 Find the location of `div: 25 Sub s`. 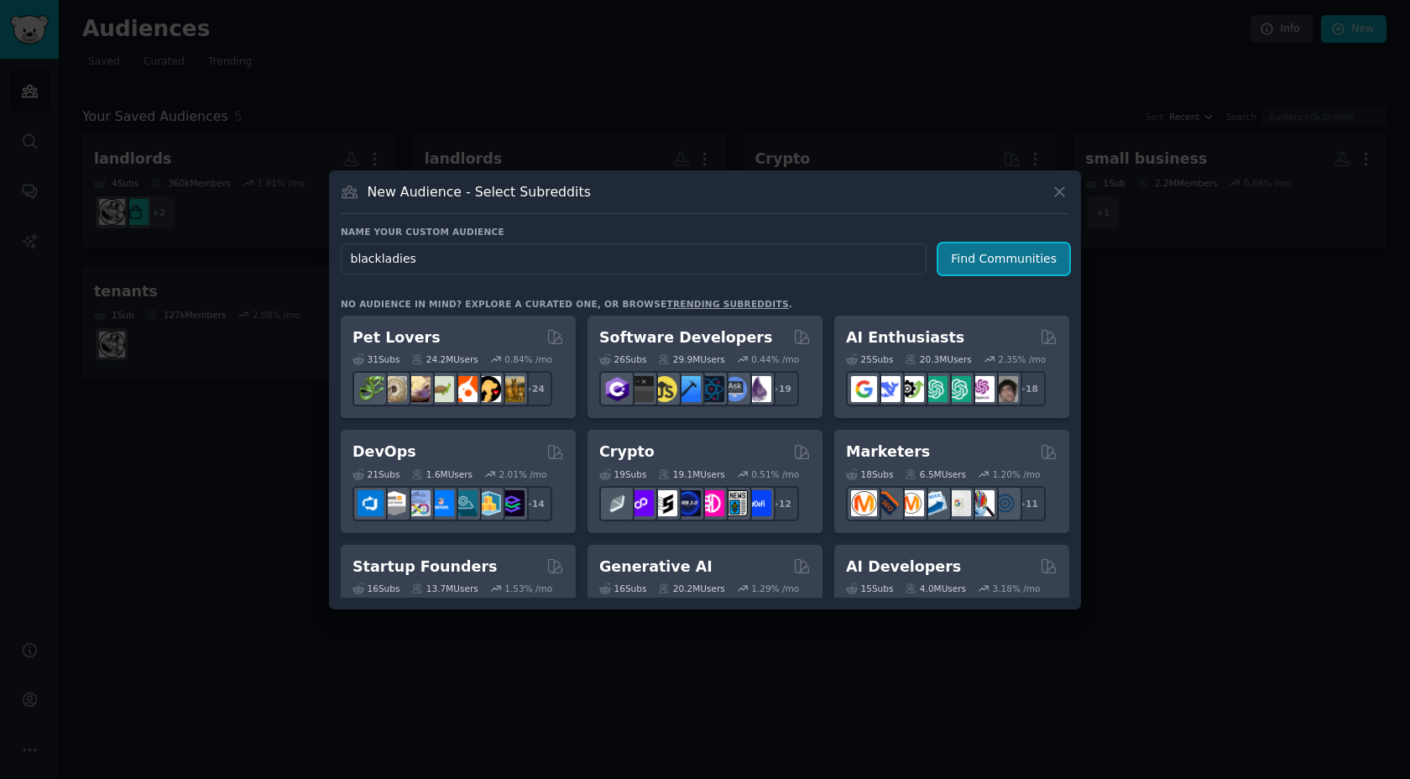

div: 25 Sub s is located at coordinates (870, 359).